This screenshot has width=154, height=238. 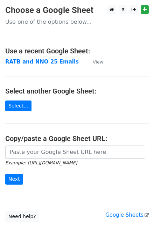 What do you see at coordinates (94, 62) in the screenshot?
I see `a: View` at bounding box center [94, 62].